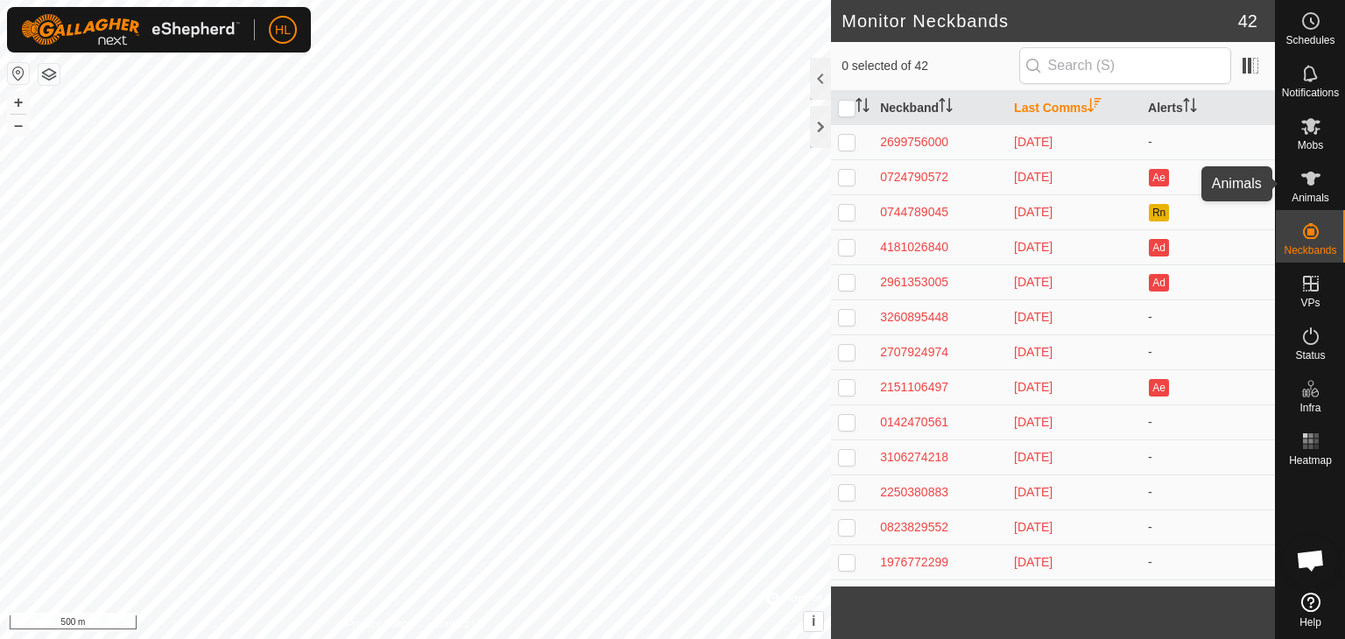  Describe the element at coordinates (1033, 247) in the screenshot. I see `span: 1 Oct 2025, 6:29 pm` at that location.